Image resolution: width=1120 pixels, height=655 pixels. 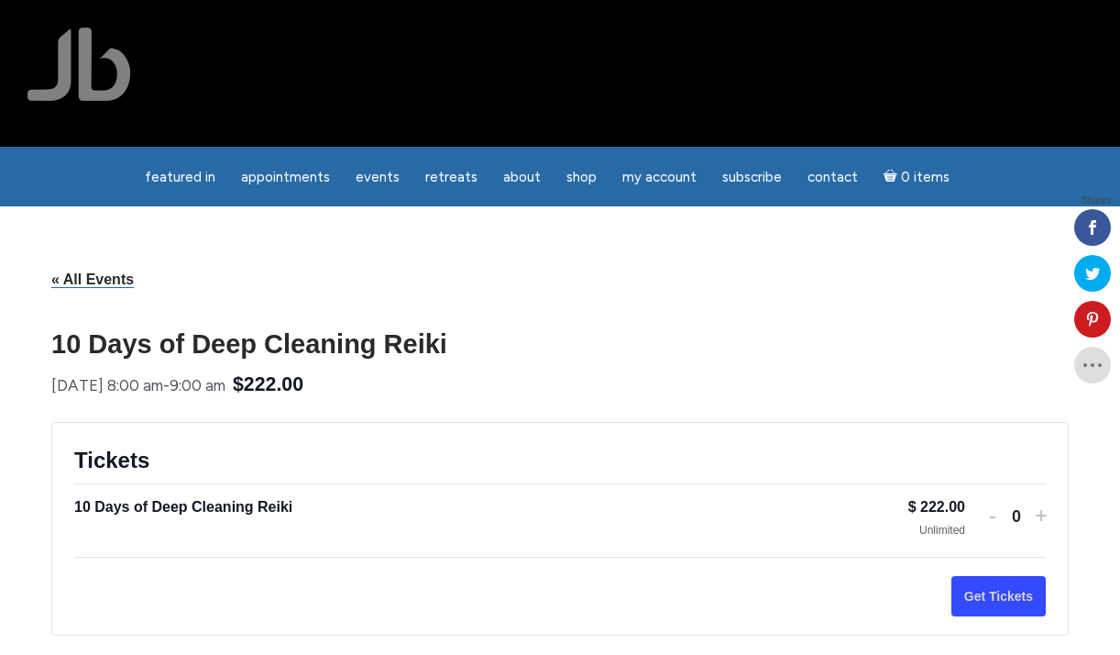 I want to click on span: 222.00, so click(x=943, y=506).